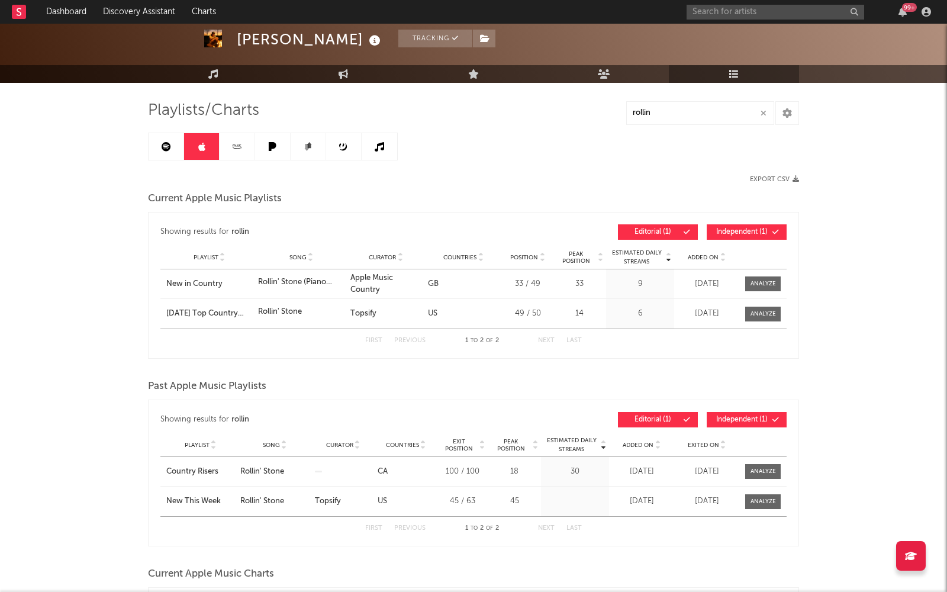 This screenshot has height=592, width=947. What do you see at coordinates (909, 7) in the screenshot?
I see `div: 99 +` at bounding box center [909, 7].